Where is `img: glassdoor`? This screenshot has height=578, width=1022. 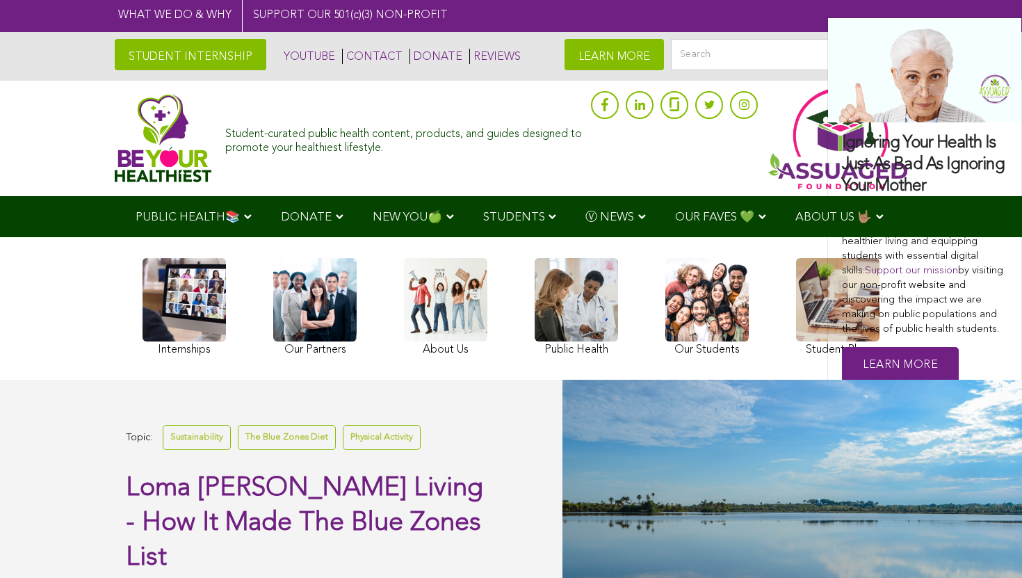
img: glassdoor is located at coordinates (675, 104).